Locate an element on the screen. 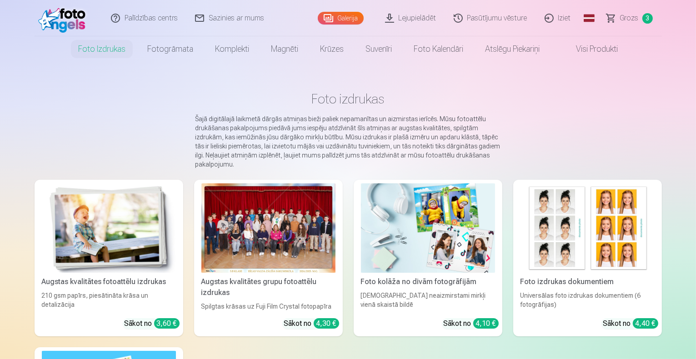 This screenshot has height=359, width=696. img: Augstas kvalitātes fotoattēlu izdrukas is located at coordinates (109, 228).